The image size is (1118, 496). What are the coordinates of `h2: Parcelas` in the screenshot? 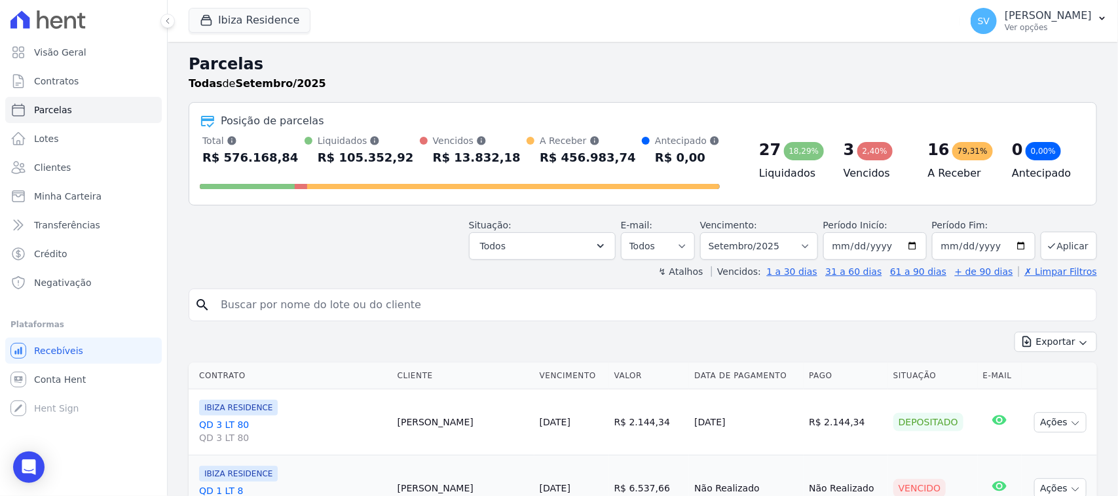 It's located at (642, 64).